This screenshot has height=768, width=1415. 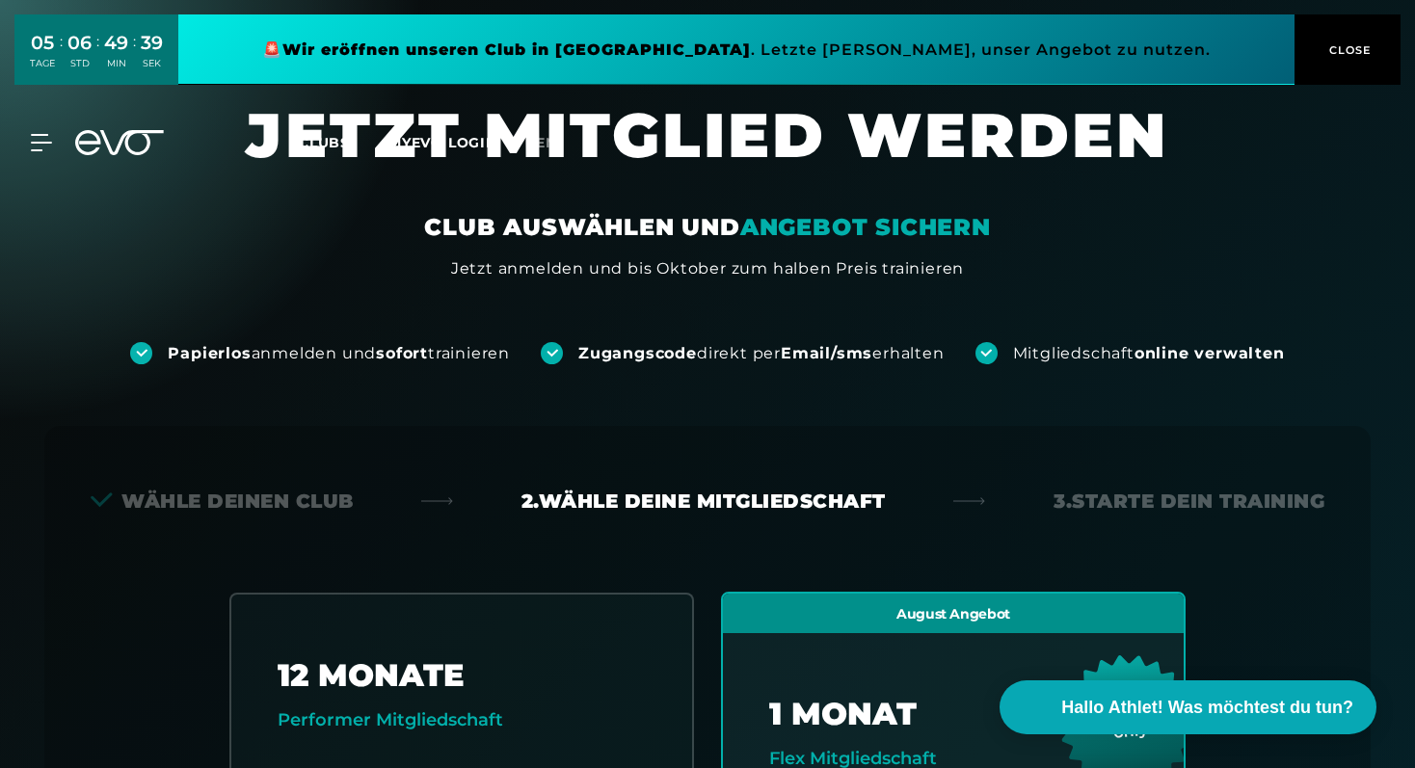 I want to click on div: Wähle deinen Club, so click(x=222, y=501).